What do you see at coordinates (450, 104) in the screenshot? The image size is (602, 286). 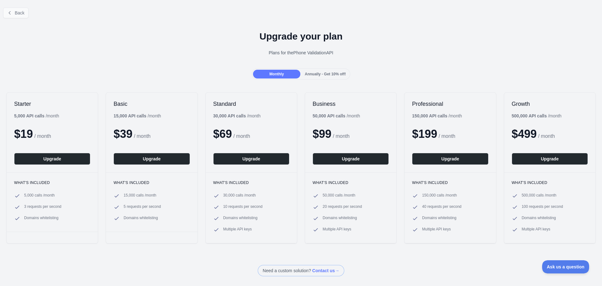 I see `h2: Professional` at bounding box center [450, 104].